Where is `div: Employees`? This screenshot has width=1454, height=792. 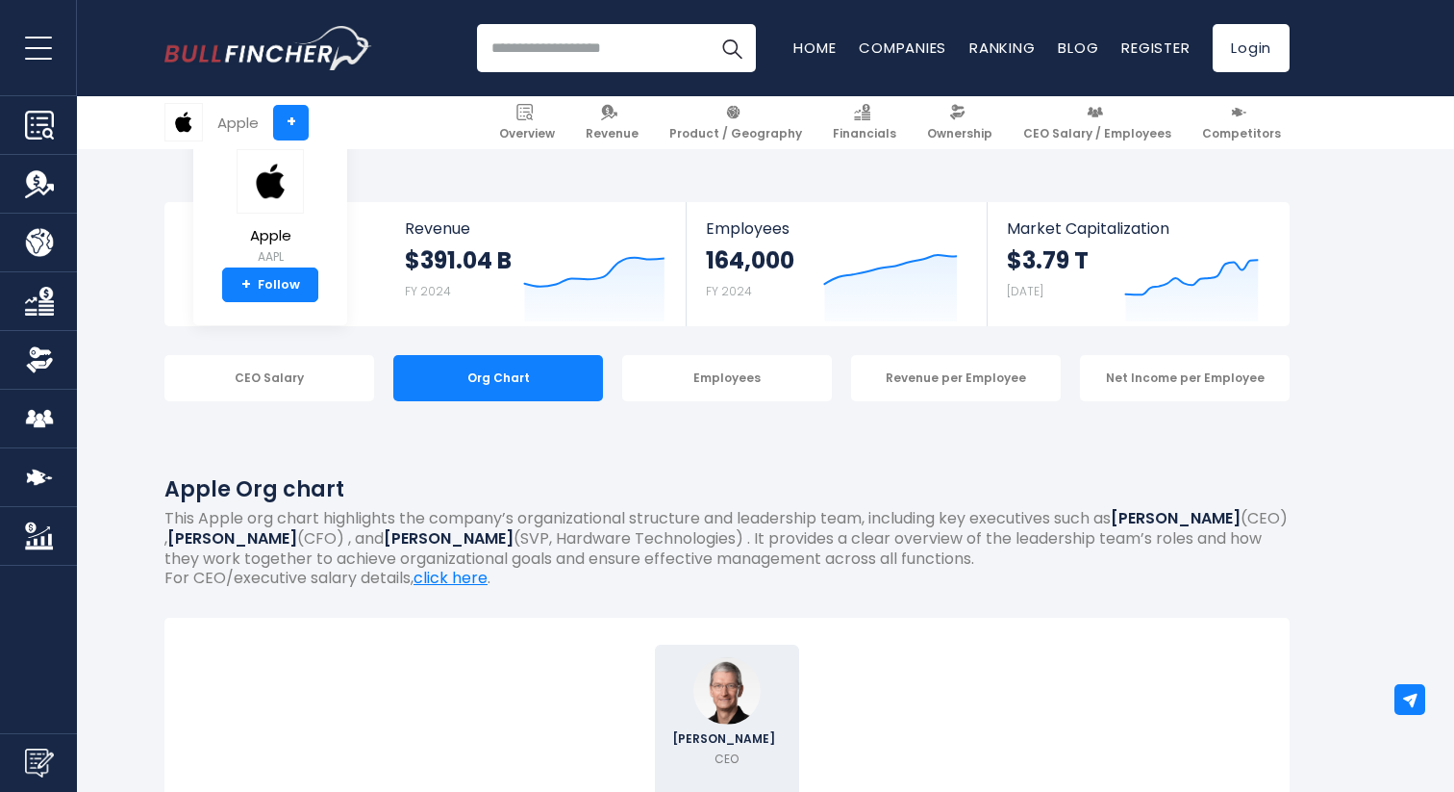 div: Employees is located at coordinates (727, 378).